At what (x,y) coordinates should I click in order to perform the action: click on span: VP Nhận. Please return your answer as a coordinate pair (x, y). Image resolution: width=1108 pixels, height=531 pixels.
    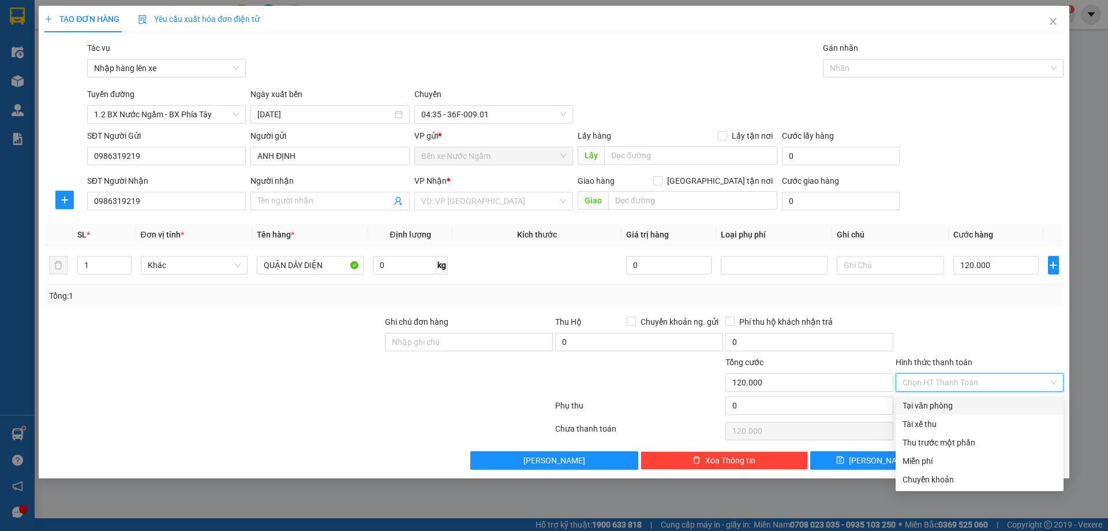
    Looking at the image, I should click on (431, 181).